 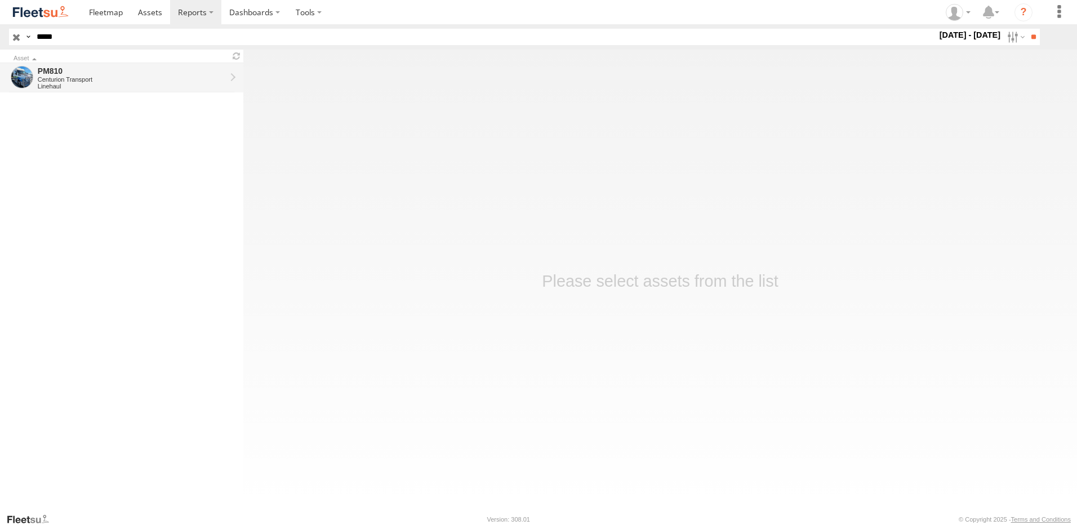 What do you see at coordinates (509, 519) in the screenshot?
I see `div: Version: 308.01` at bounding box center [509, 519].